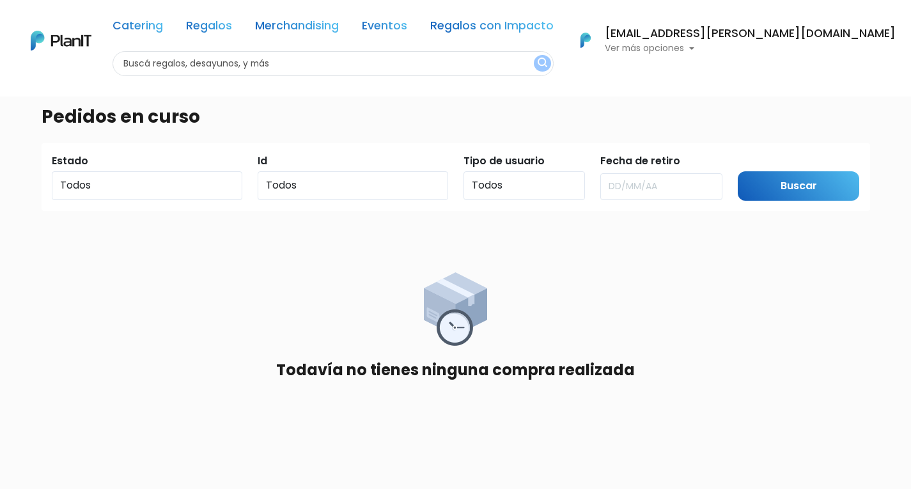 The height and width of the screenshot is (489, 911). Describe the element at coordinates (262, 161) in the screenshot. I see `label: Id` at that location.